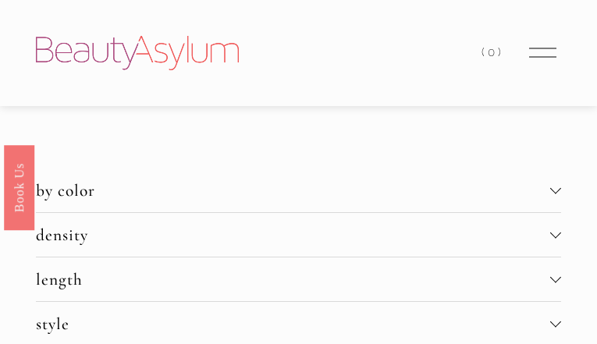  Describe the element at coordinates (492, 52) in the screenshot. I see `span: 0` at that location.